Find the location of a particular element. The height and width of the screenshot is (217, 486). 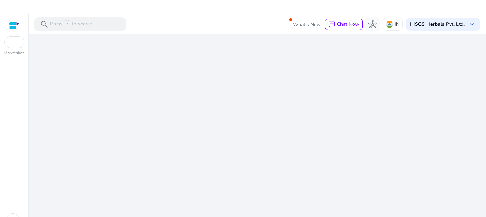

p: IN is located at coordinates (397, 24).